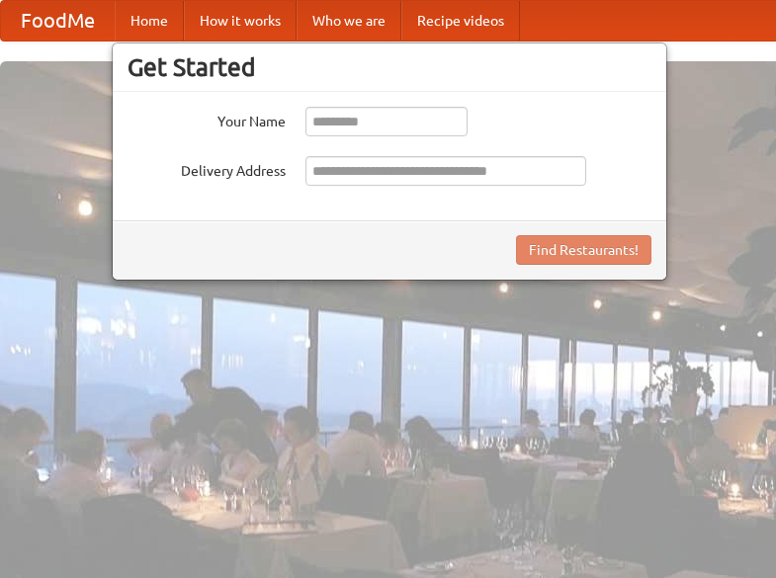 This screenshot has height=578, width=776. Describe the element at coordinates (349, 21) in the screenshot. I see `a: Who we are` at that location.